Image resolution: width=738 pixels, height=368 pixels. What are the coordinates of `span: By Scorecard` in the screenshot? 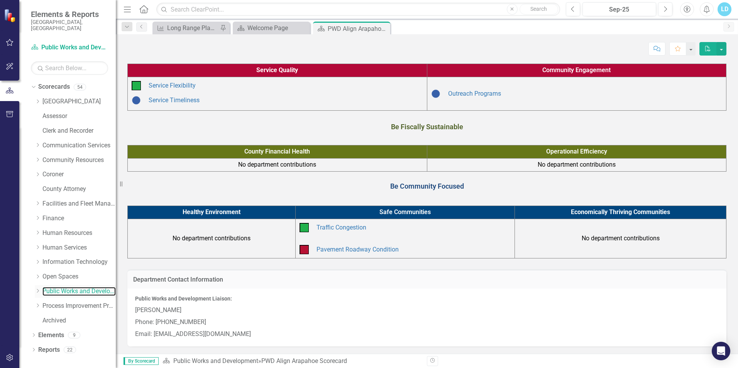 It's located at (141, 361).